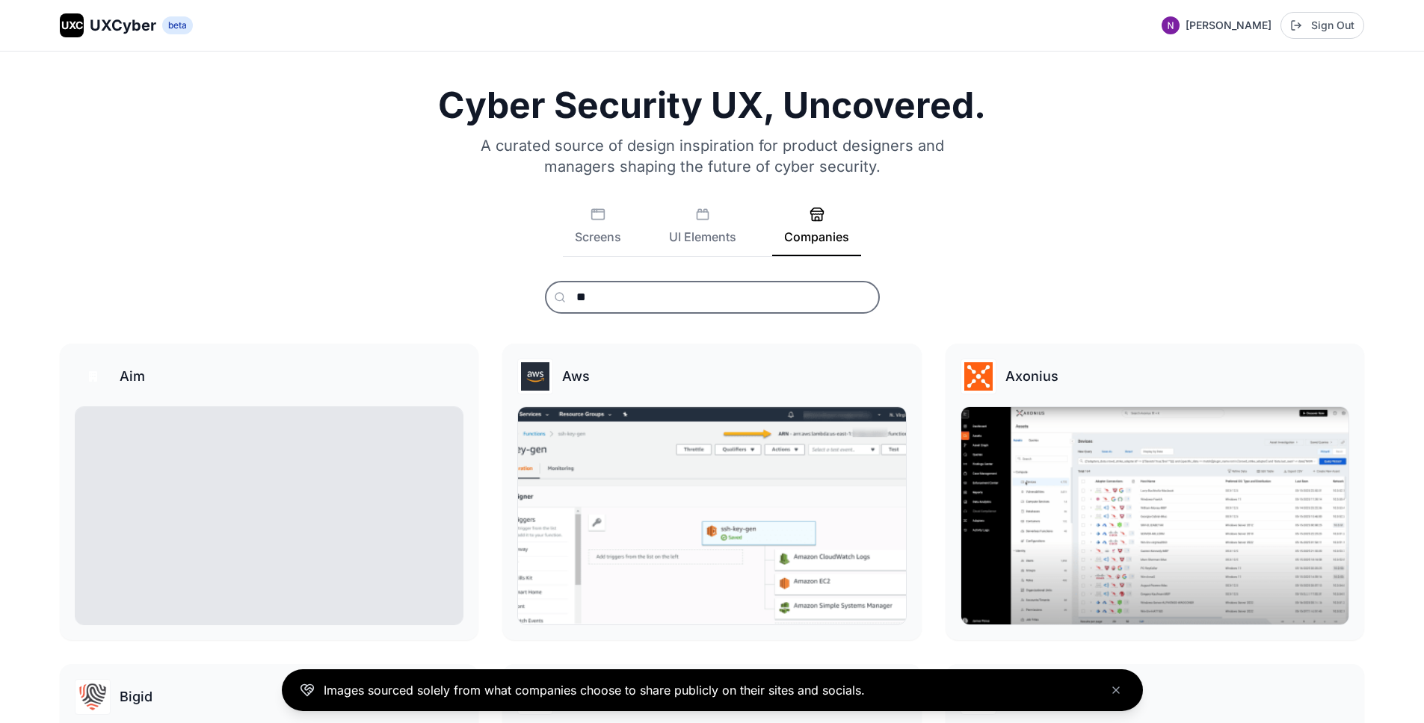  Describe the element at coordinates (598, 232) in the screenshot. I see `button: Screens` at that location.